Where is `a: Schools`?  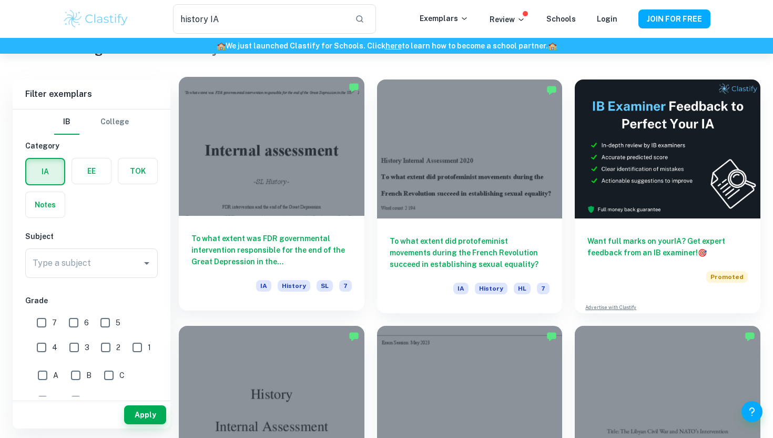
a: Schools is located at coordinates (561, 19).